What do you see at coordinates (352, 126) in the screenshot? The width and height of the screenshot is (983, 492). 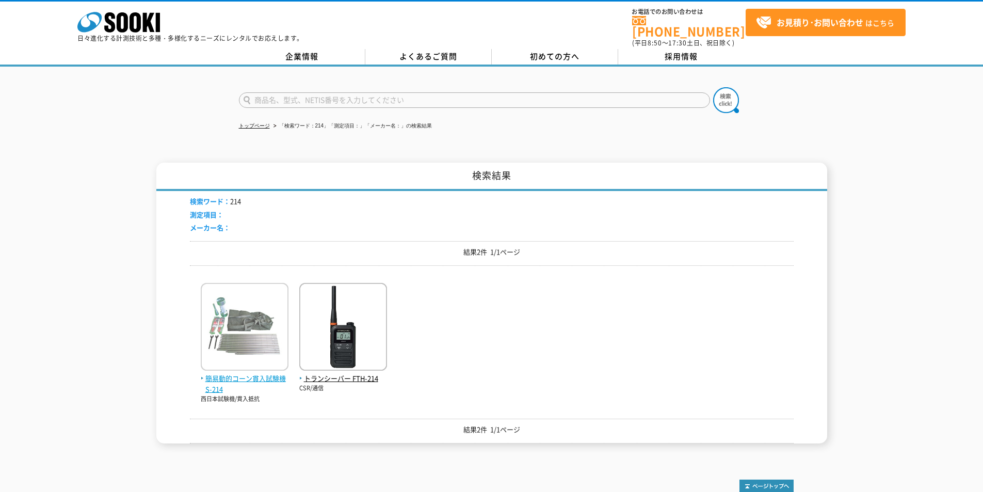 I see `li: 「検索ワード：214」「測定項目：」「メーカー名：」の検索結果` at bounding box center [352, 126].